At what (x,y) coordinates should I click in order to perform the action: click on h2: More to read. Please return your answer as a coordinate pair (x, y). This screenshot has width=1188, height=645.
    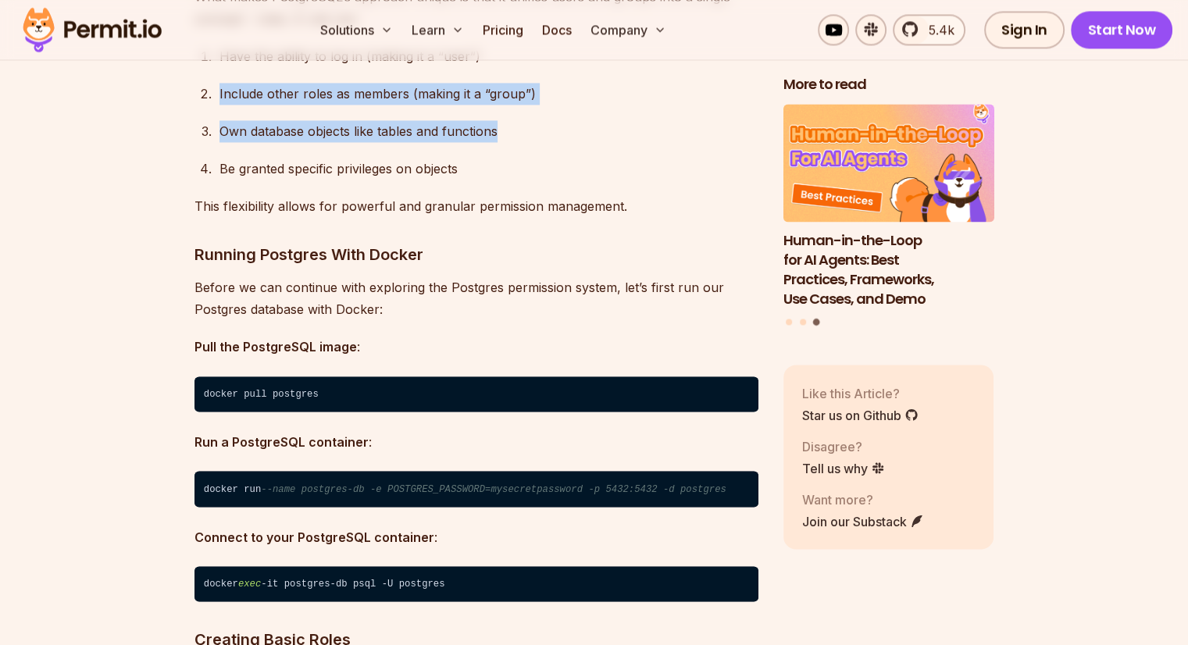
    Looking at the image, I should click on (889, 84).